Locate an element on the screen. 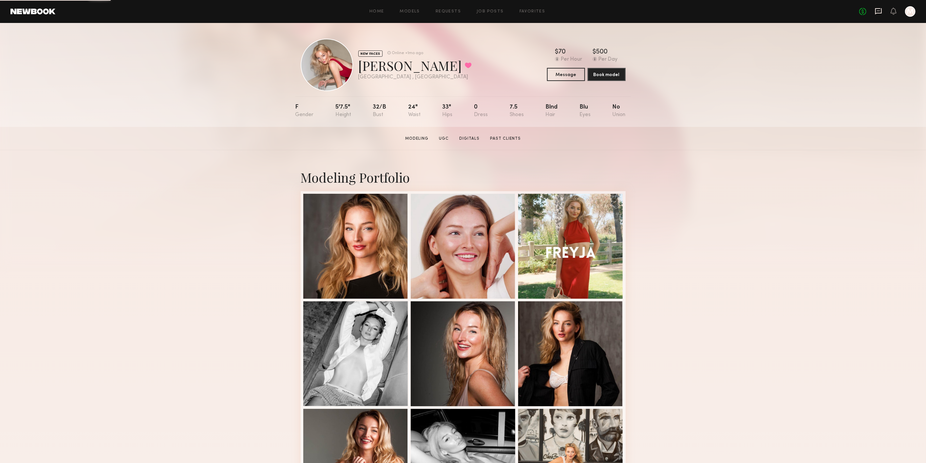 Image resolution: width=926 pixels, height=463 pixels. div: 32/b is located at coordinates (379, 111).